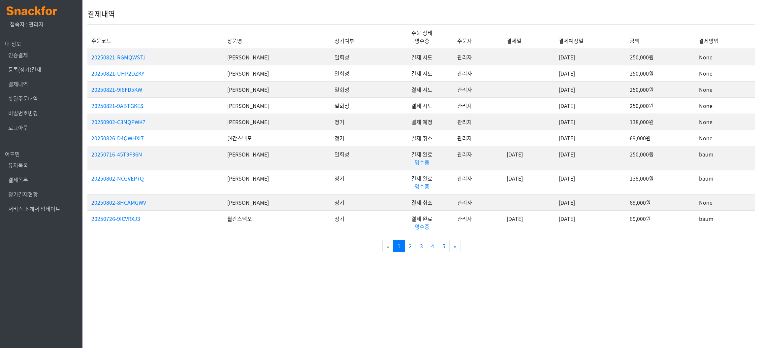 Image resolution: width=760 pixels, height=348 pixels. Describe the element at coordinates (444, 246) in the screenshot. I see `a: 5` at that location.